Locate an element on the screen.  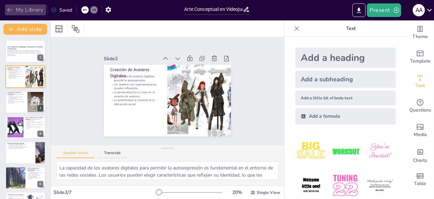
span: Media is located at coordinates (421, 134).